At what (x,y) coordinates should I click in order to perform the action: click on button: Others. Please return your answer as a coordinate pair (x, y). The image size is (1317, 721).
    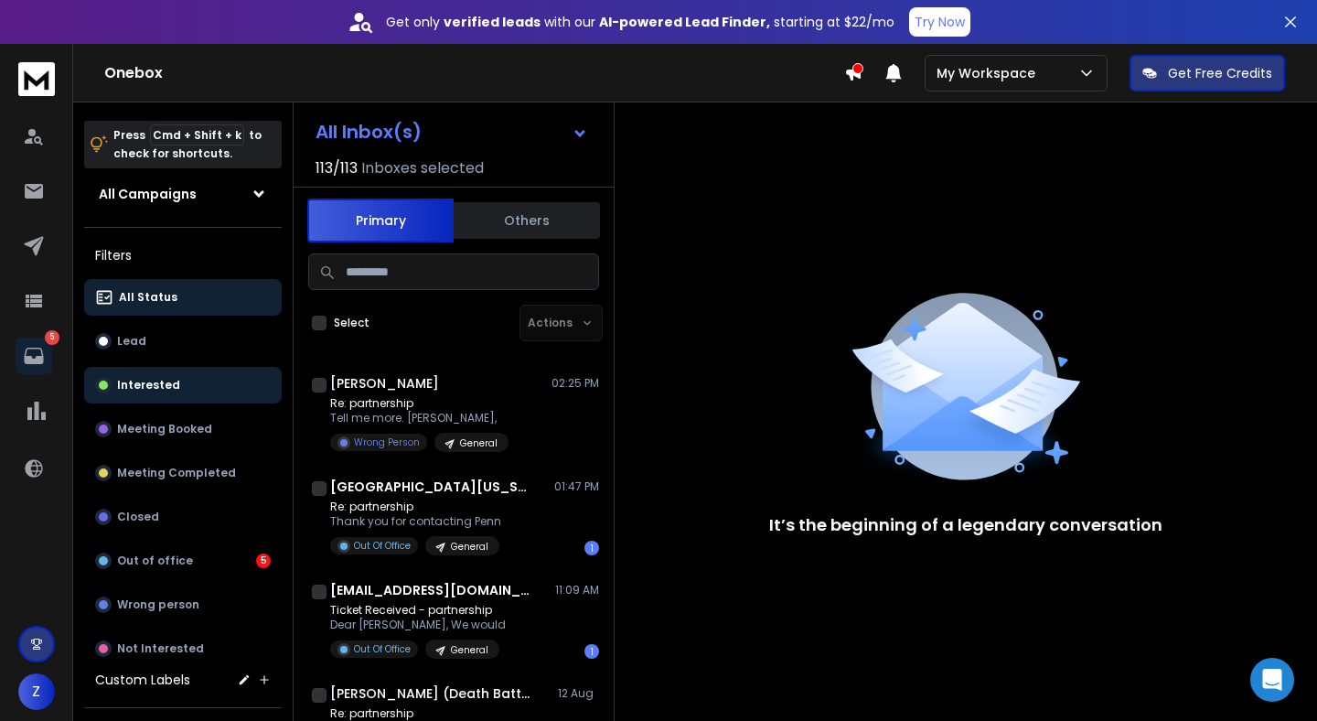
    Looking at the image, I should click on (527, 220).